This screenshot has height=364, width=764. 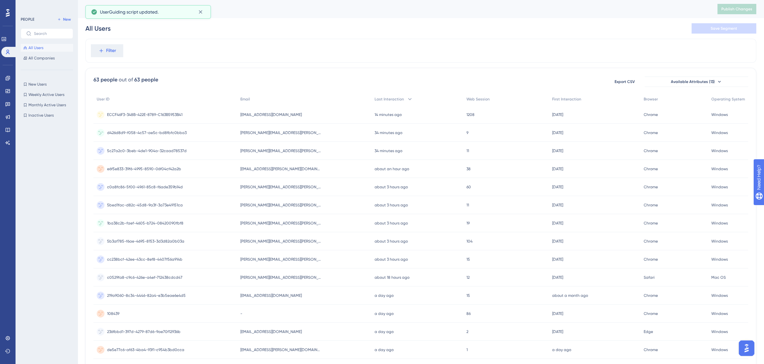 What do you see at coordinates (10, 10) in the screenshot?
I see `button: Open AI Assistant Launcher` at bounding box center [10, 10].